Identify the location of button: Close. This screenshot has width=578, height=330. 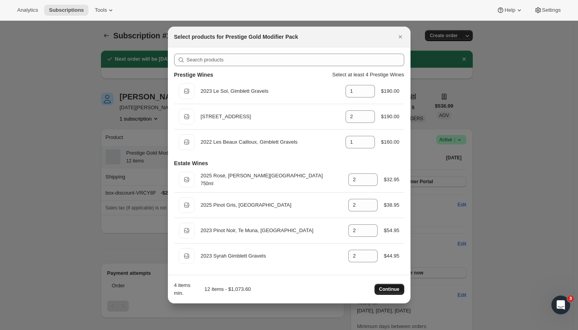
(401, 37).